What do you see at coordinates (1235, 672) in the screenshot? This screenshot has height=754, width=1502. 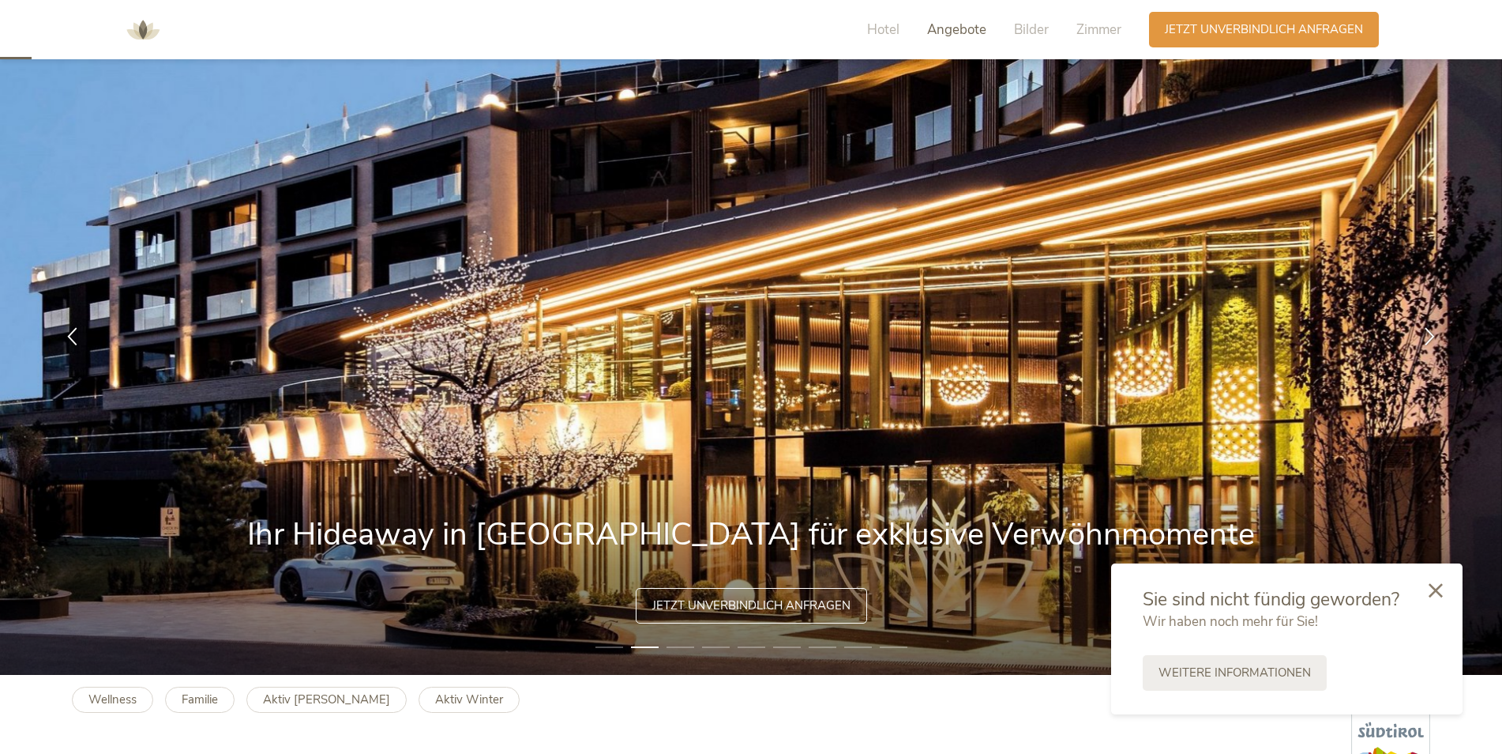 I see `span: Weitere Informationen` at bounding box center [1235, 672].